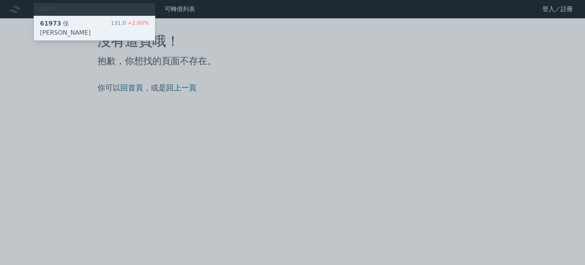 The width and height of the screenshot is (585, 265). What do you see at coordinates (51, 23) in the screenshot?
I see `span: 61973` at bounding box center [51, 23].